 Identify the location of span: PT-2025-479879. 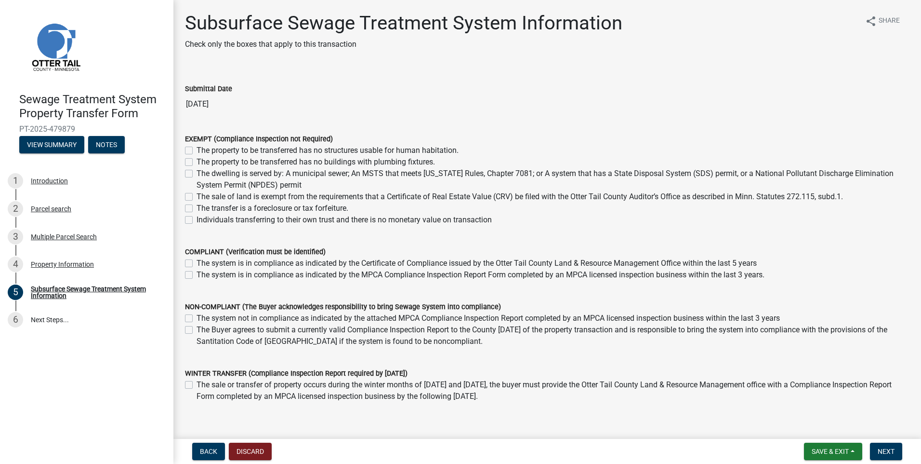
(87, 129).